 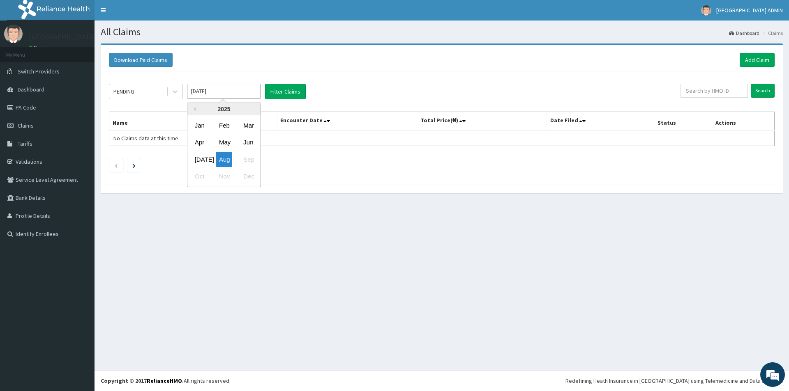 I want to click on th: Total Price(₦), so click(x=481, y=122).